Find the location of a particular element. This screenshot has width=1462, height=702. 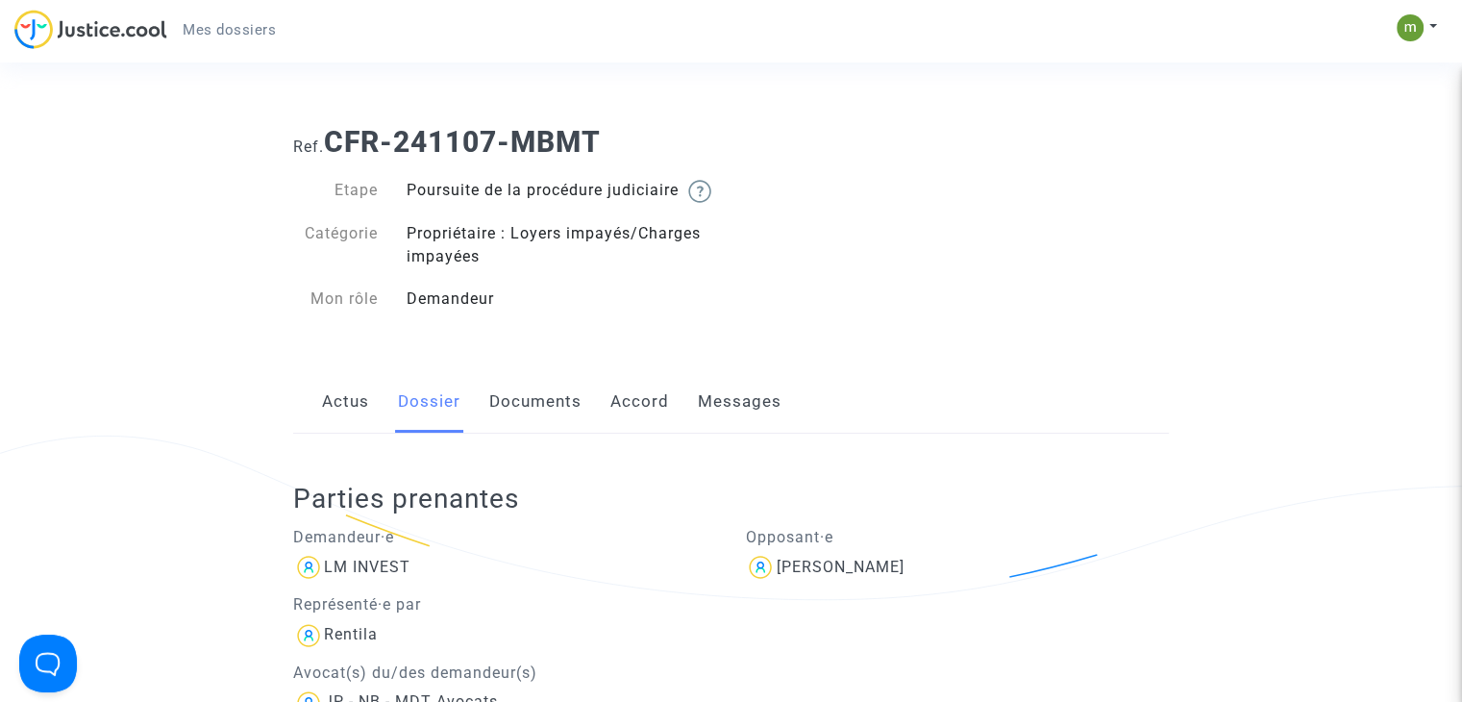

div: Propriétaire : Loyers impayés/Charges impayées is located at coordinates (562, 245).